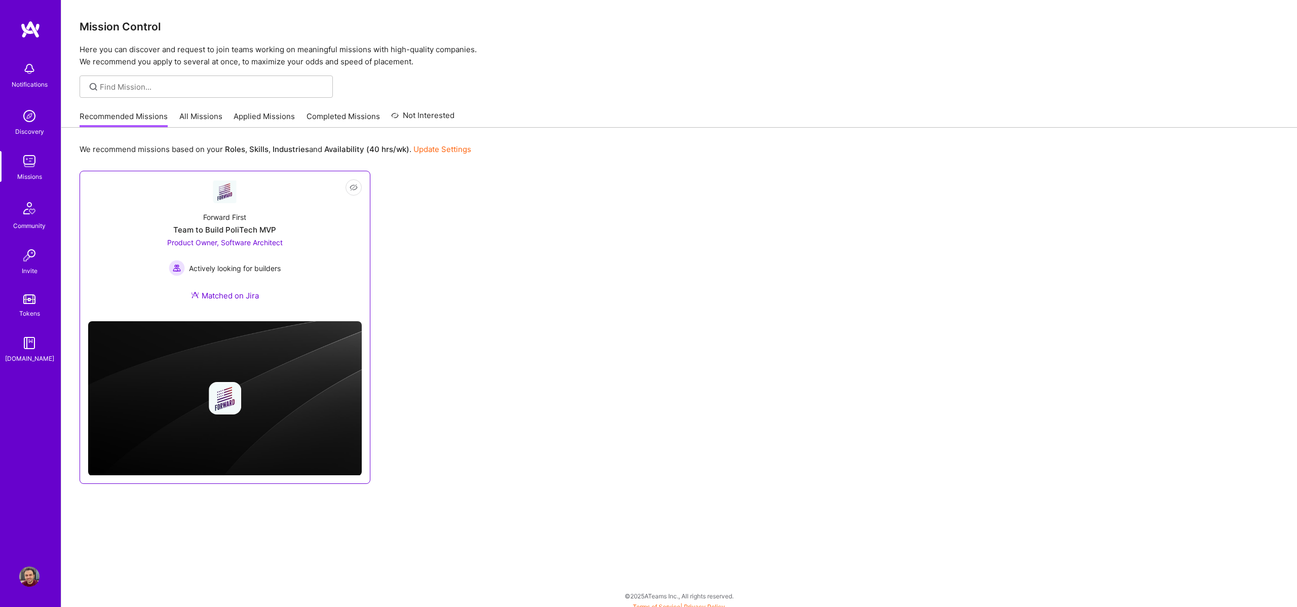  What do you see at coordinates (275, 149) in the screenshot?
I see `p: We recommend missions based on your , , and .` at bounding box center [275, 149].